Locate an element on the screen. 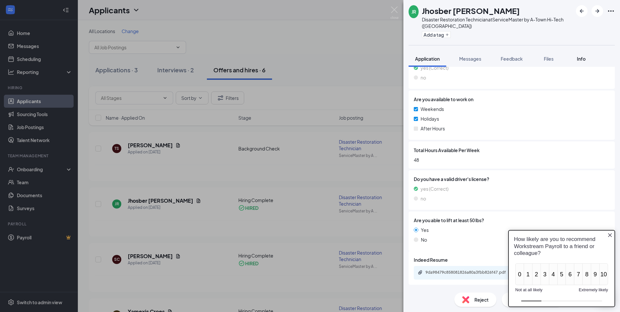 This screenshot has width=620, height=312. span: Are you able to lift at least 50 lbs? is located at coordinates (449, 220).